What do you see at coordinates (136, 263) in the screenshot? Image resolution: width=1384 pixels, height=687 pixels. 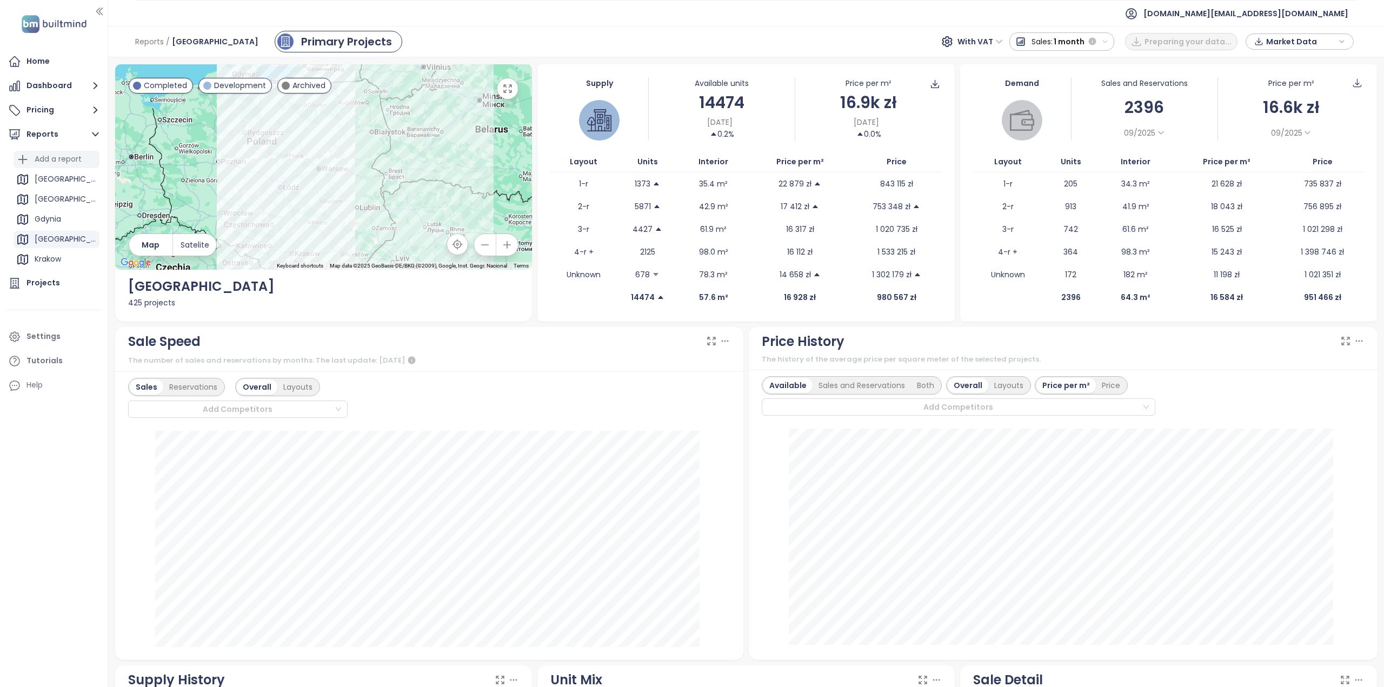 I see `a: Open this area in Google Maps (opens a new window)` at bounding box center [136, 263].